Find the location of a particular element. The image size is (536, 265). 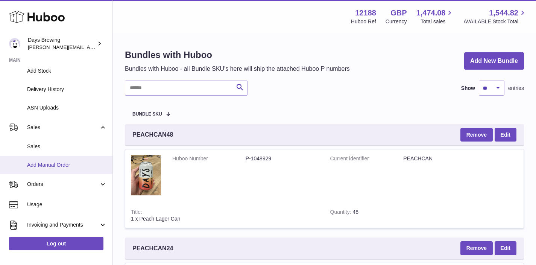

dt: Huboo Number is located at coordinates (209, 158).